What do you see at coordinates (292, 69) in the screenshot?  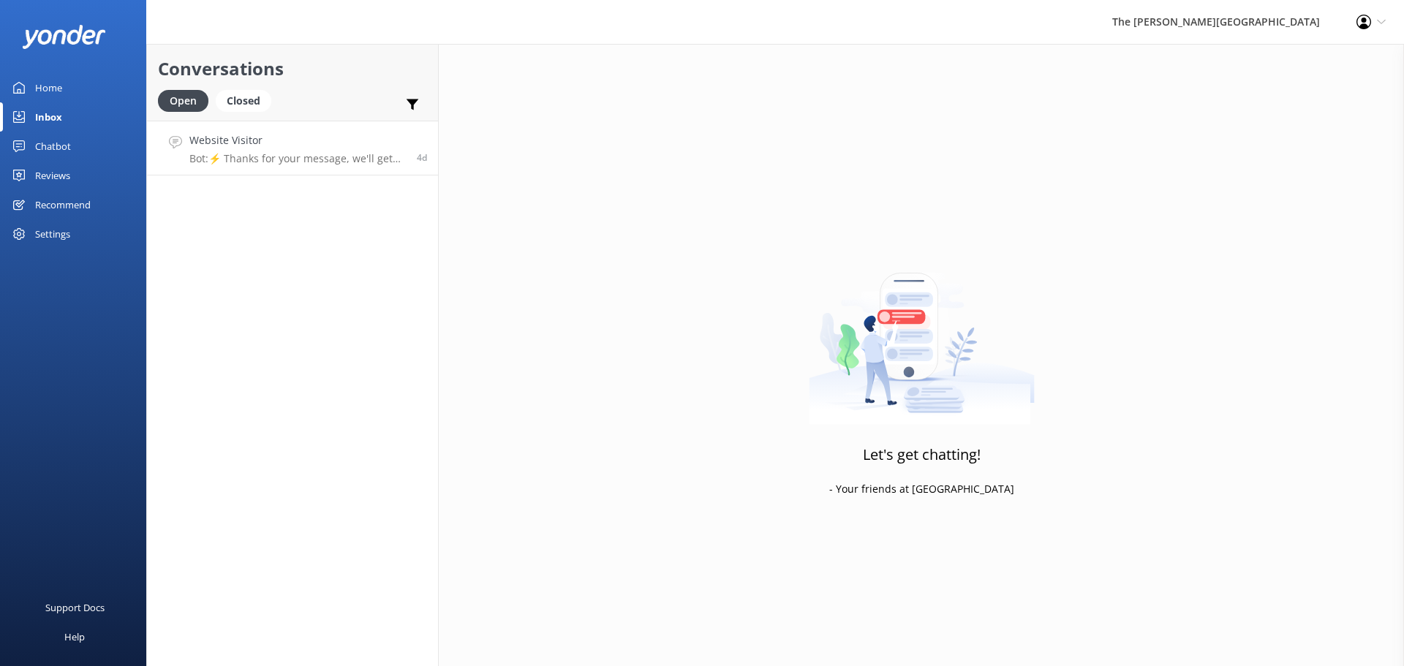 I see `h2: Conversations` at bounding box center [292, 69].